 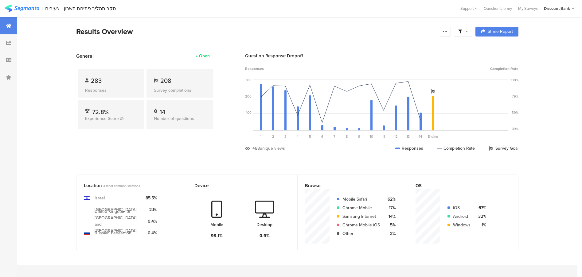 What do you see at coordinates (461, 225) in the screenshot?
I see `div: Windows` at bounding box center [461, 225].